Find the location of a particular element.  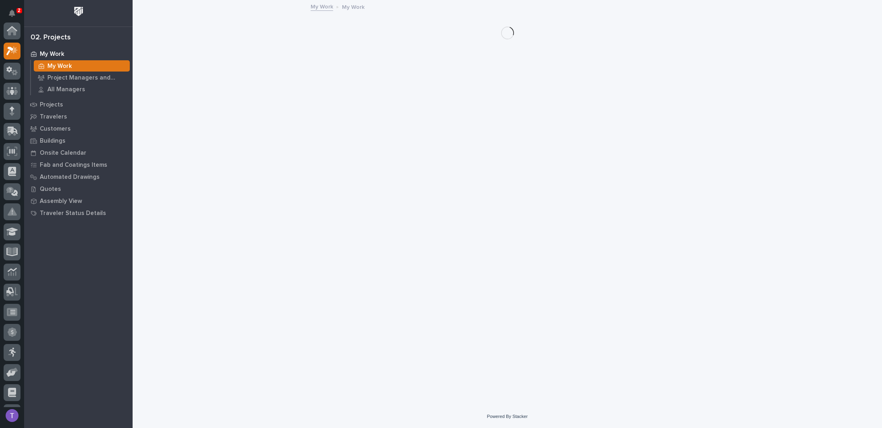

p: Customers is located at coordinates (55, 129).